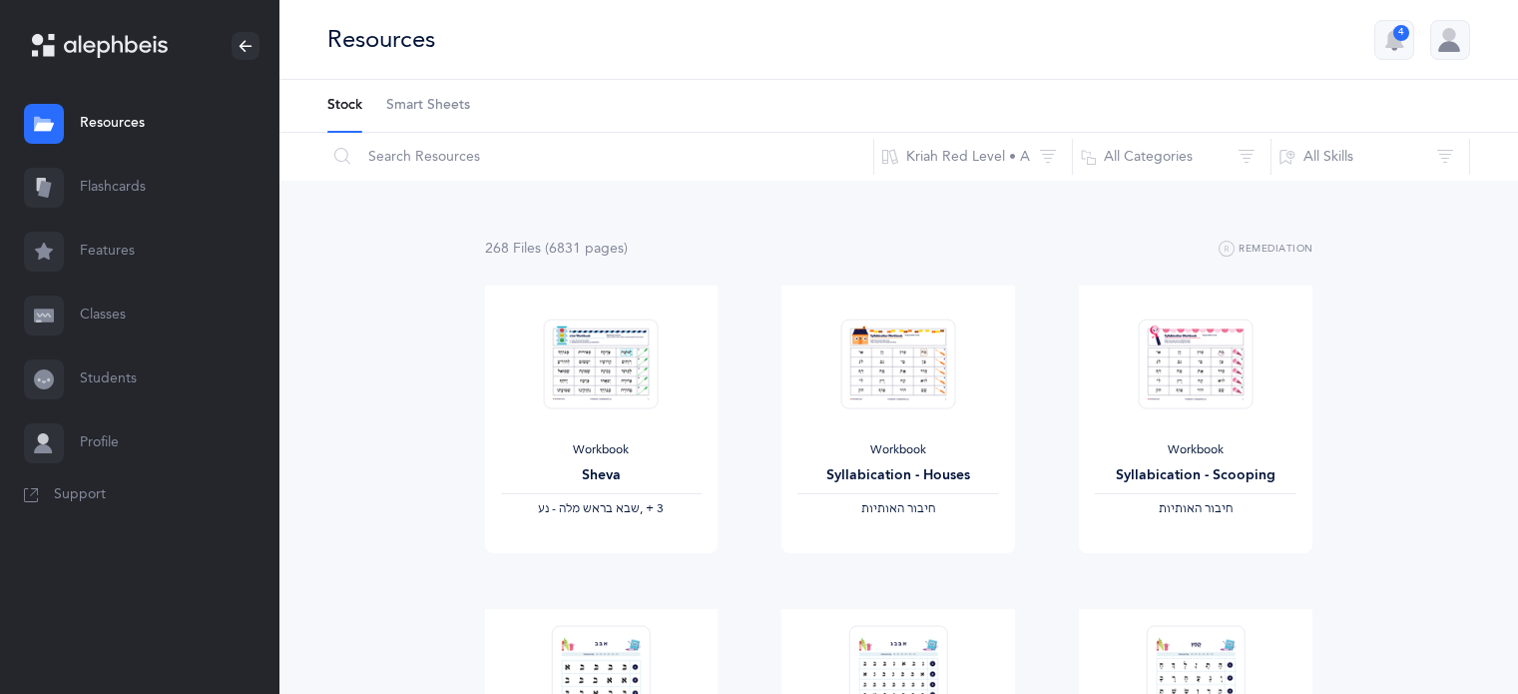 The image size is (1518, 694). I want to click on div: Resources, so click(381, 39).